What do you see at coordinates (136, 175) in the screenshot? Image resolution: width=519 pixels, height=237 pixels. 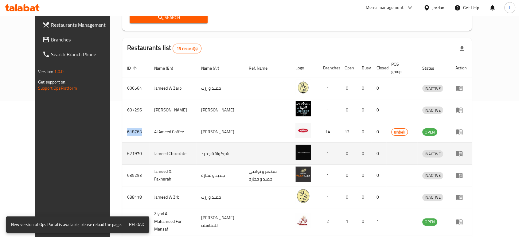 I see `td: 635293` at bounding box center [136, 175].